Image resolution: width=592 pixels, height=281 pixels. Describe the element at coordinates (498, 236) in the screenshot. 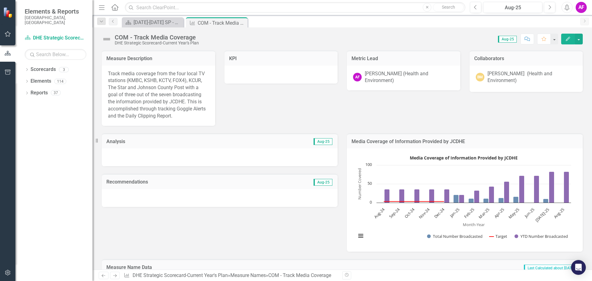

I see `button: Show Target` at that location.